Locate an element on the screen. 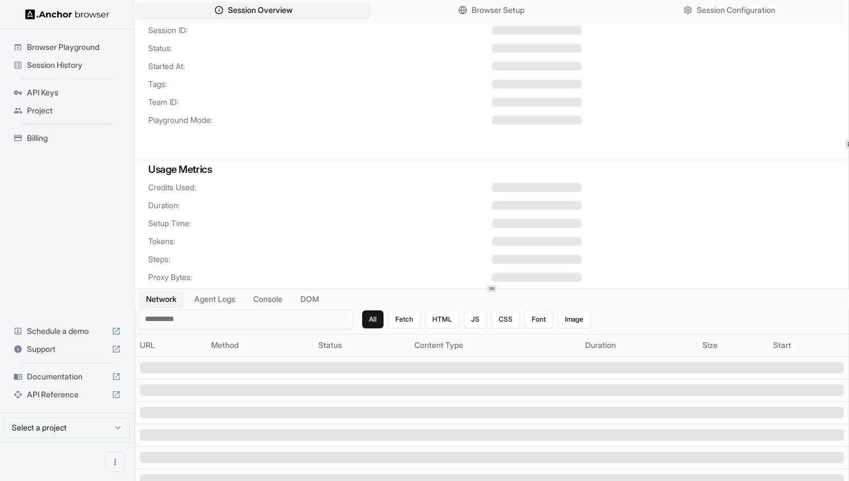  span: Project is located at coordinates (74, 111).